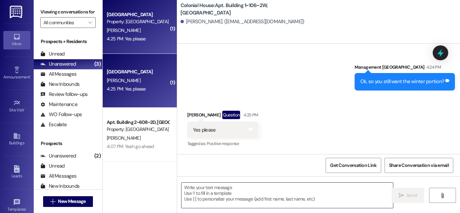 The height and width of the screenshot is (213, 460). Describe the element at coordinates (61, 115) in the screenshot. I see `div: WO Follow-ups` at that location.